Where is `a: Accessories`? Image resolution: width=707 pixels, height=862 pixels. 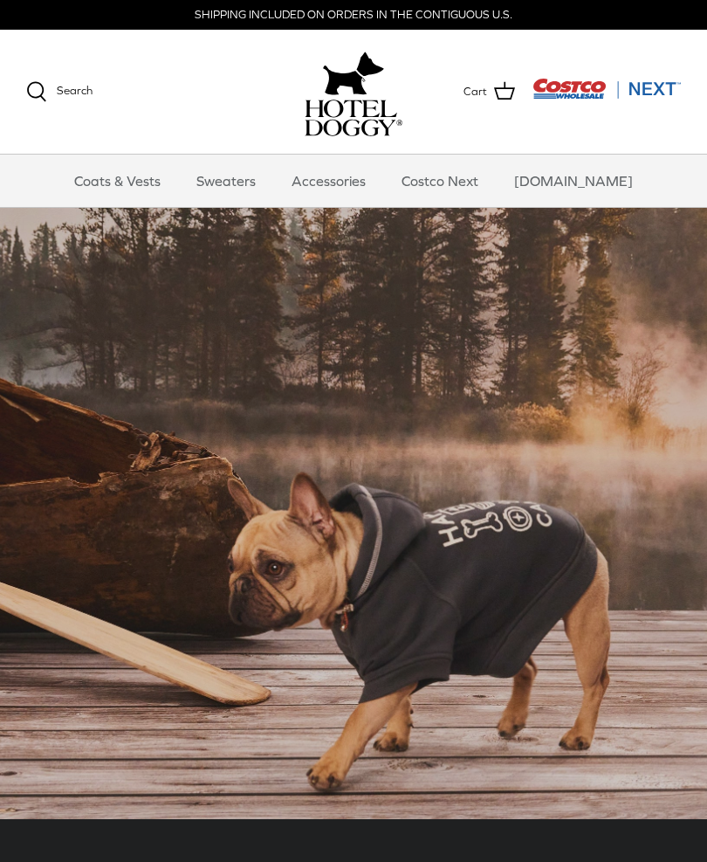
a: Accessories is located at coordinates (328, 181).